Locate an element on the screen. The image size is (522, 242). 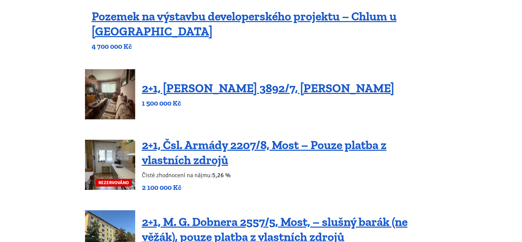
p: Čisté zhodnocení na nájmu: is located at coordinates (290, 175).